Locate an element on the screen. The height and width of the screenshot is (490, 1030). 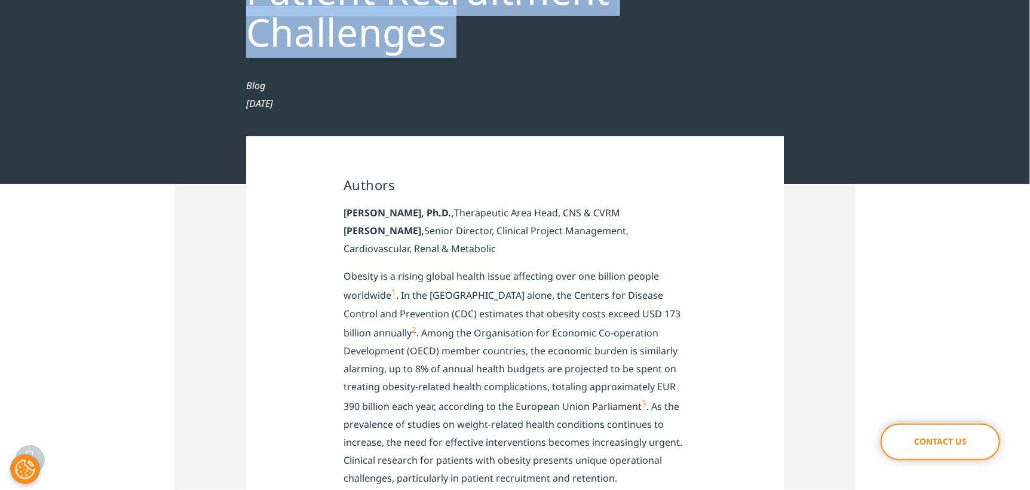
button: Cookies Settings is located at coordinates (25, 469).